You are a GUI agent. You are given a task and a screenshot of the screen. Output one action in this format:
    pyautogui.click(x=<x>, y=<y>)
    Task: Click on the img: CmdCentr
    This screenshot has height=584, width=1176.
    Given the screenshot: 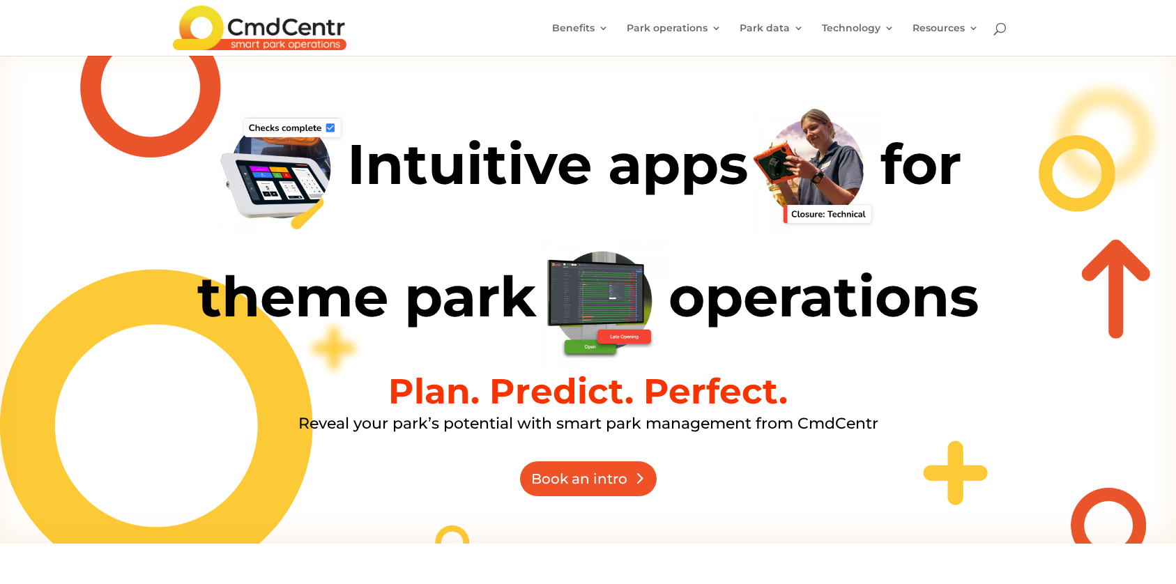 What is the action you would take?
    pyautogui.click(x=259, y=28)
    